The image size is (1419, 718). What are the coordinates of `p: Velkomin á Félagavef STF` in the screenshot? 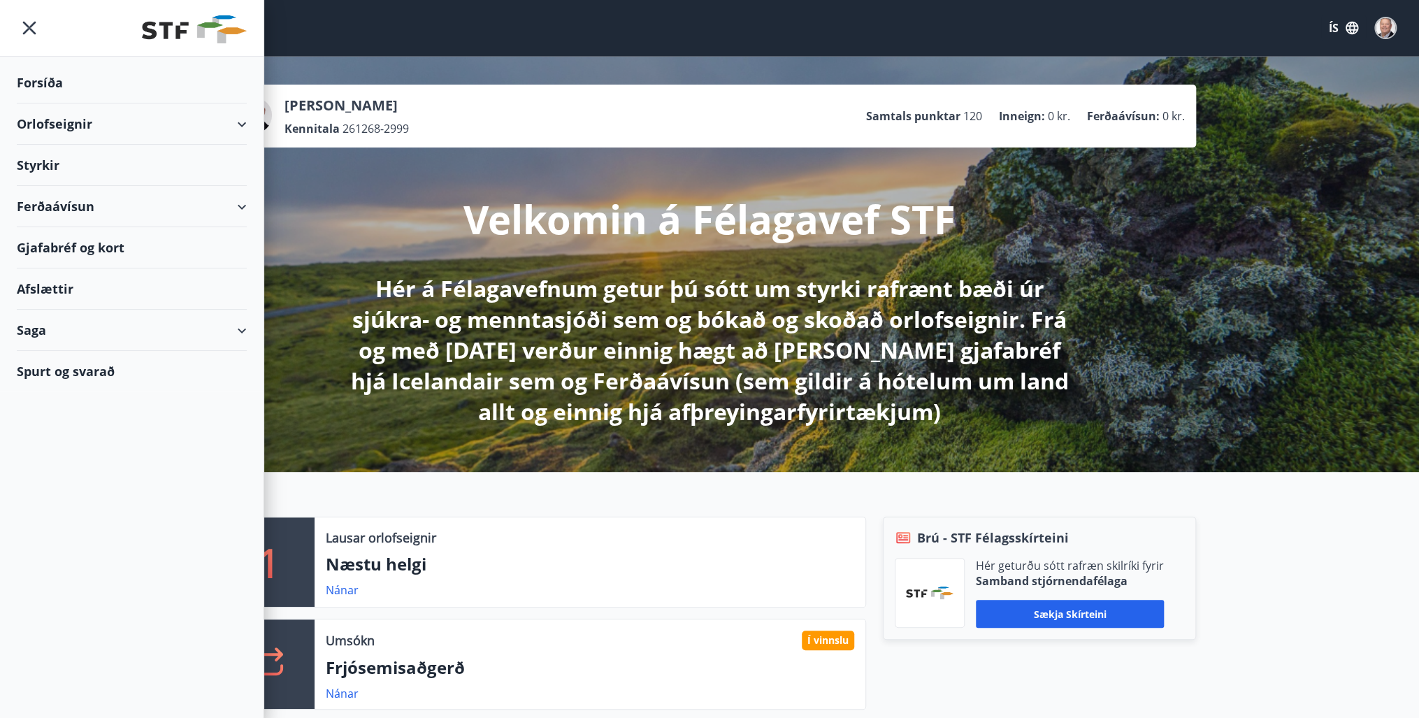 It's located at (709, 219).